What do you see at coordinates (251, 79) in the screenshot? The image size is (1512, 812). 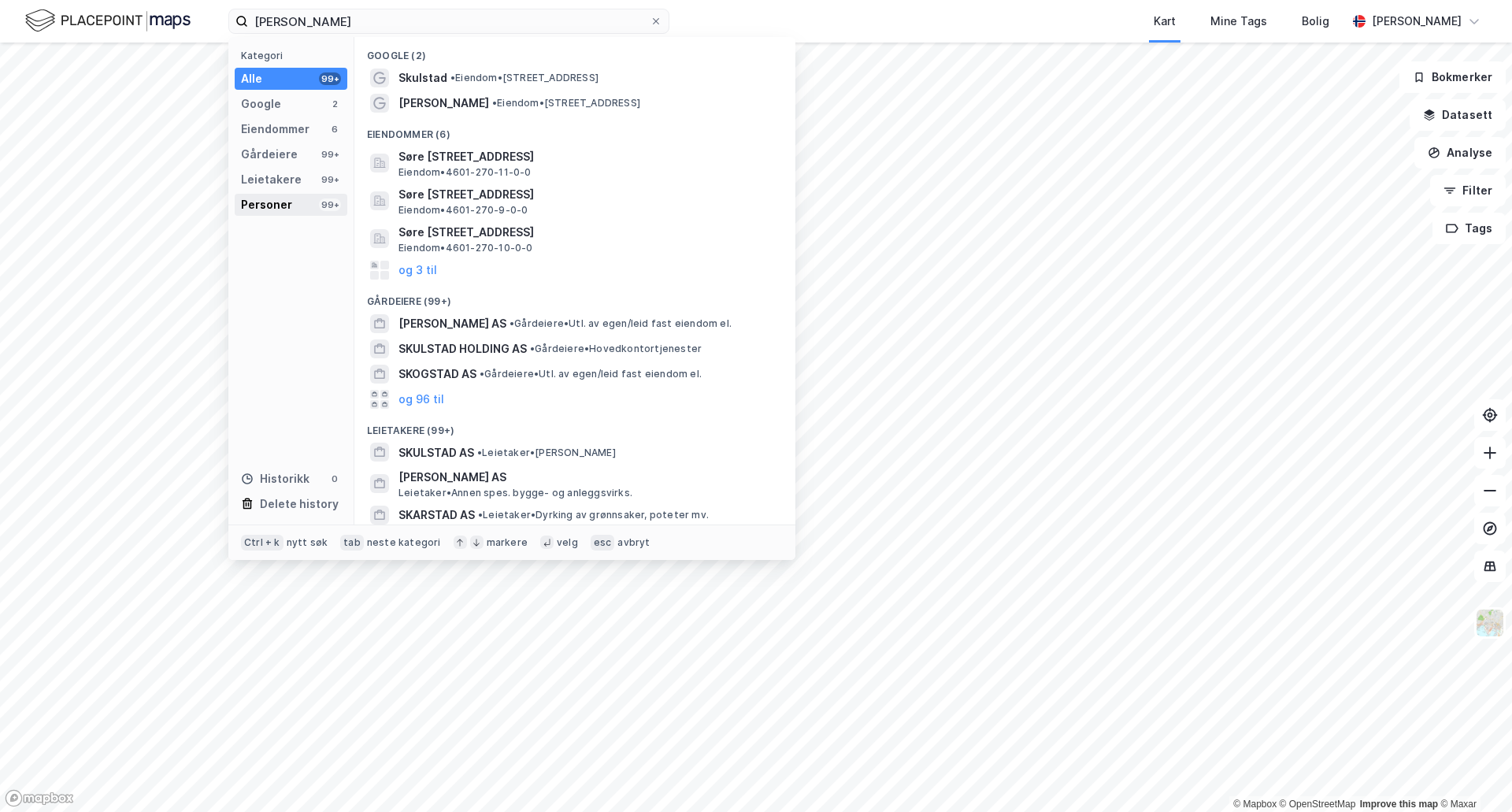 I see `div: Alle` at bounding box center [251, 79].